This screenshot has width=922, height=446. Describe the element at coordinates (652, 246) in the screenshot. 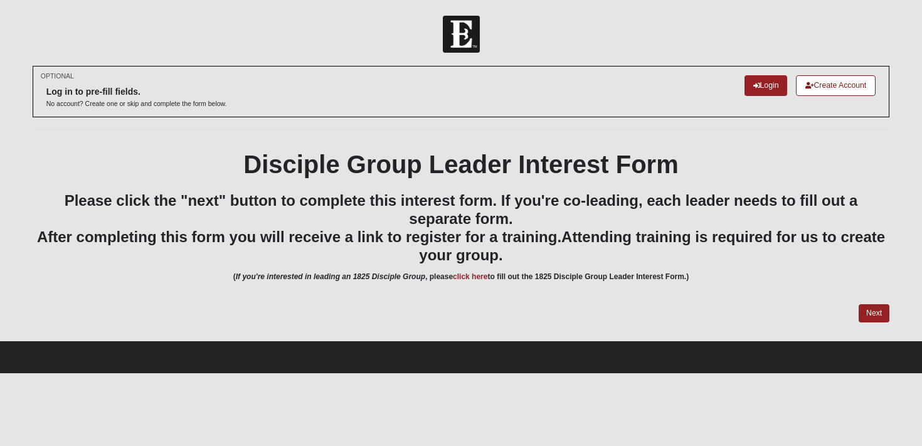

I see `span: Attending training is required for us to create your group.` at that location.